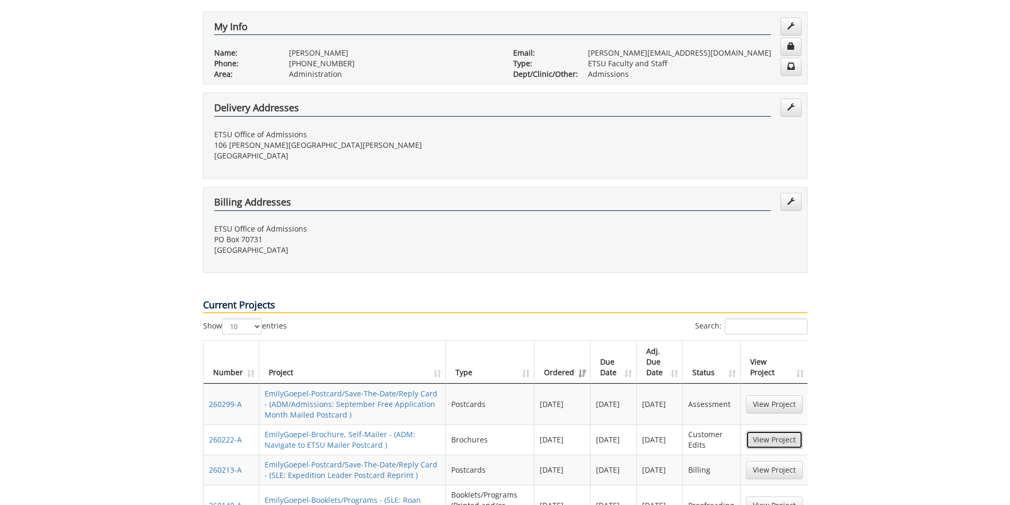 The image size is (1010, 505). I want to click on th: Status: activate to sort column ascending, so click(712, 362).